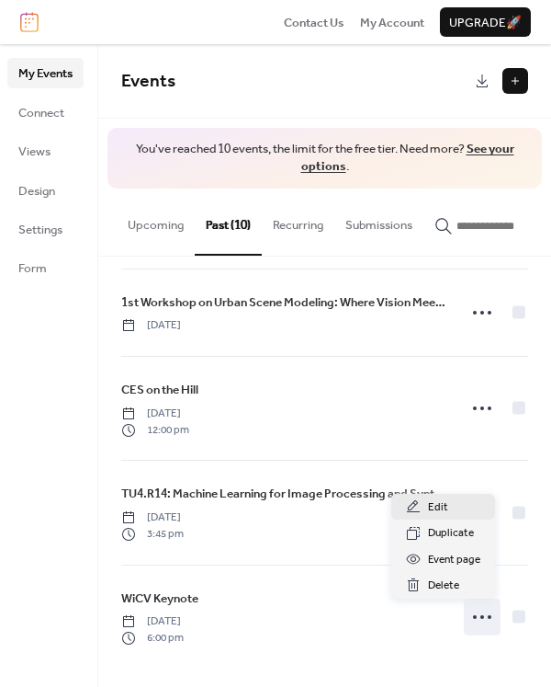 The image size is (551, 687). What do you see at coordinates (29, 22) in the screenshot?
I see `img: logo` at bounding box center [29, 22].